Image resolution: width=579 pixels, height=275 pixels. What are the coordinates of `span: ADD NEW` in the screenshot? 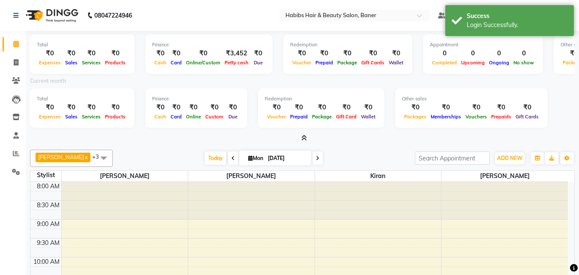 It's located at (510, 158).